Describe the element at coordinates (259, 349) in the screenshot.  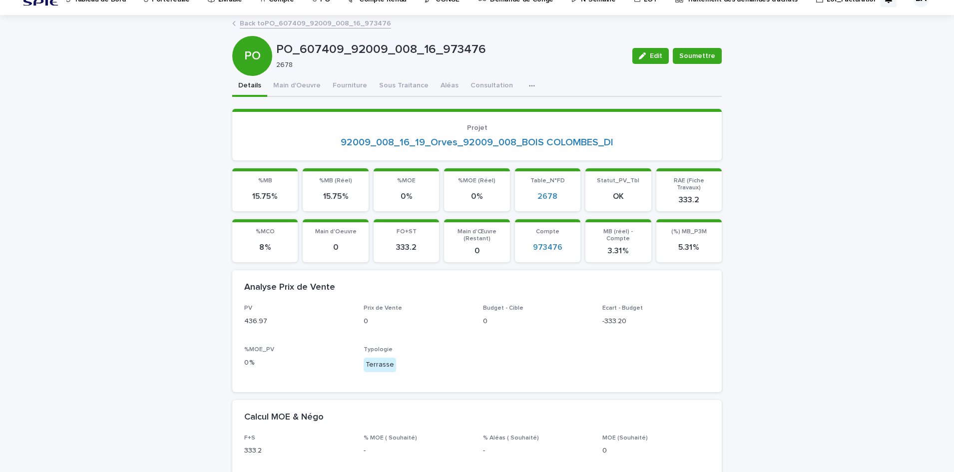
I see `span: %MOE_PV` at that location.